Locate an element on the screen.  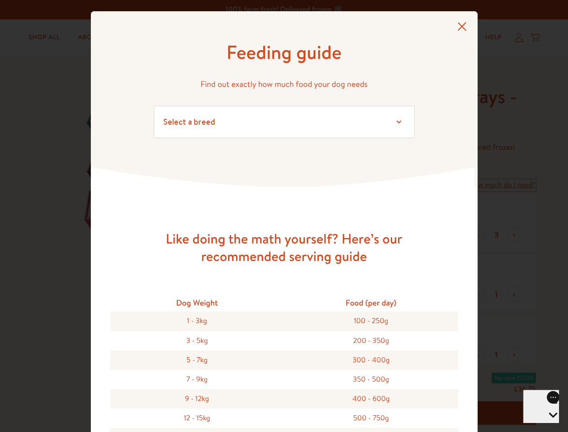
div: 350 - 500g is located at coordinates (371, 379).